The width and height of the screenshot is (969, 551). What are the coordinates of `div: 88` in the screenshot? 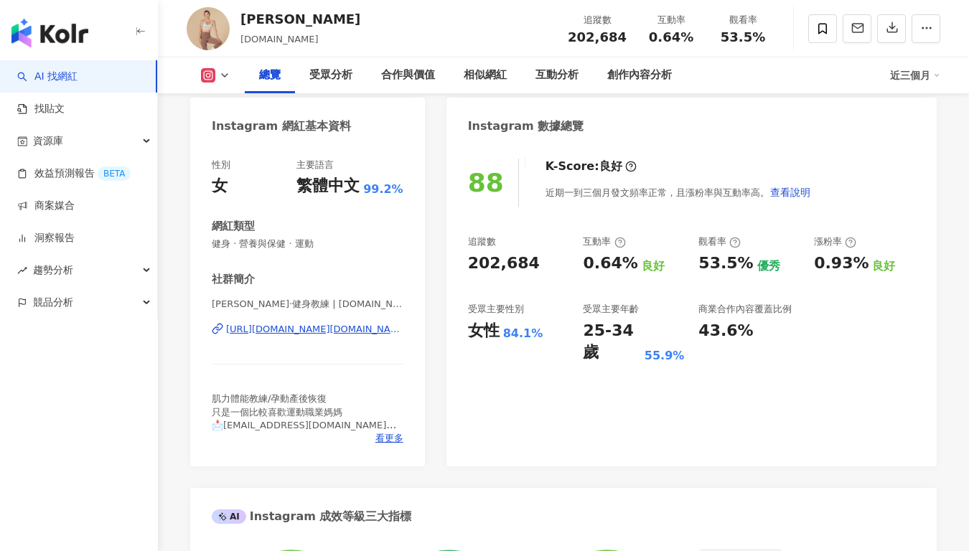 It's located at (486, 182).